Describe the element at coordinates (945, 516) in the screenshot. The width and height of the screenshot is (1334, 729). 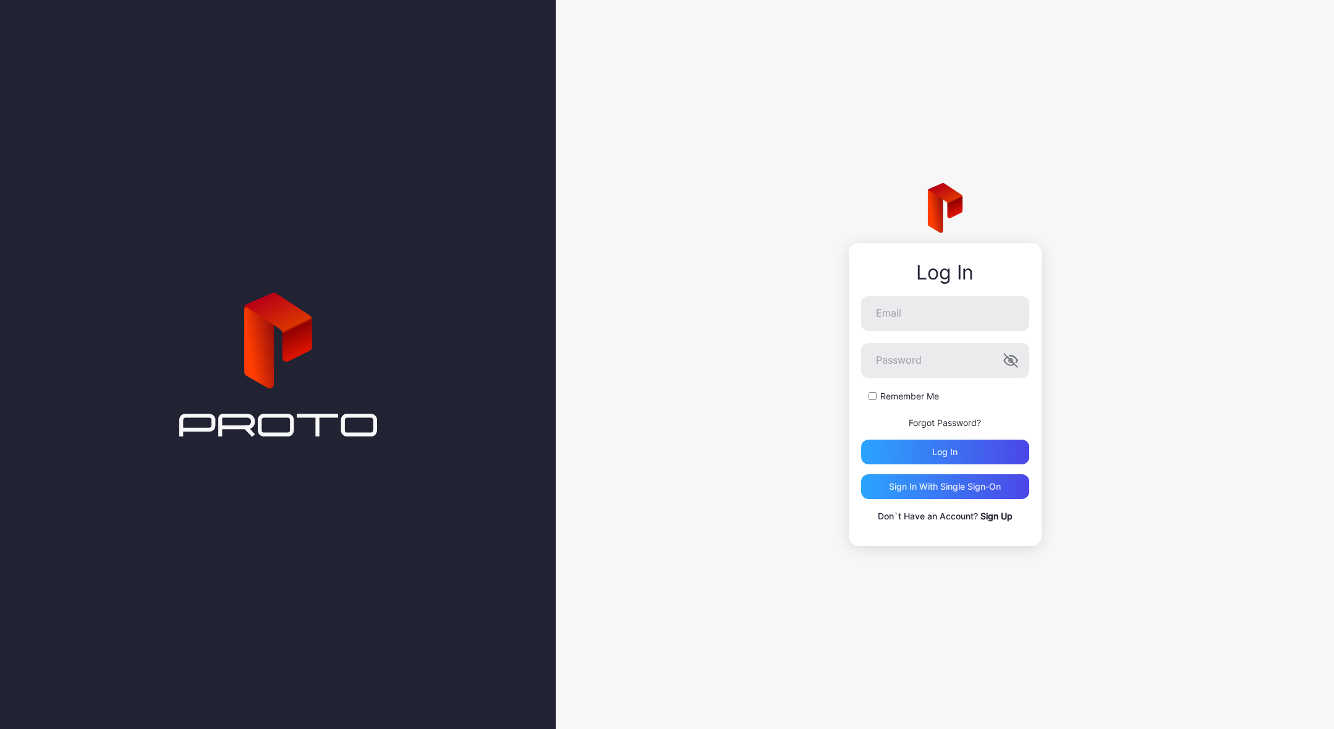
I see `p: Don`t Have an Account?` at that location.